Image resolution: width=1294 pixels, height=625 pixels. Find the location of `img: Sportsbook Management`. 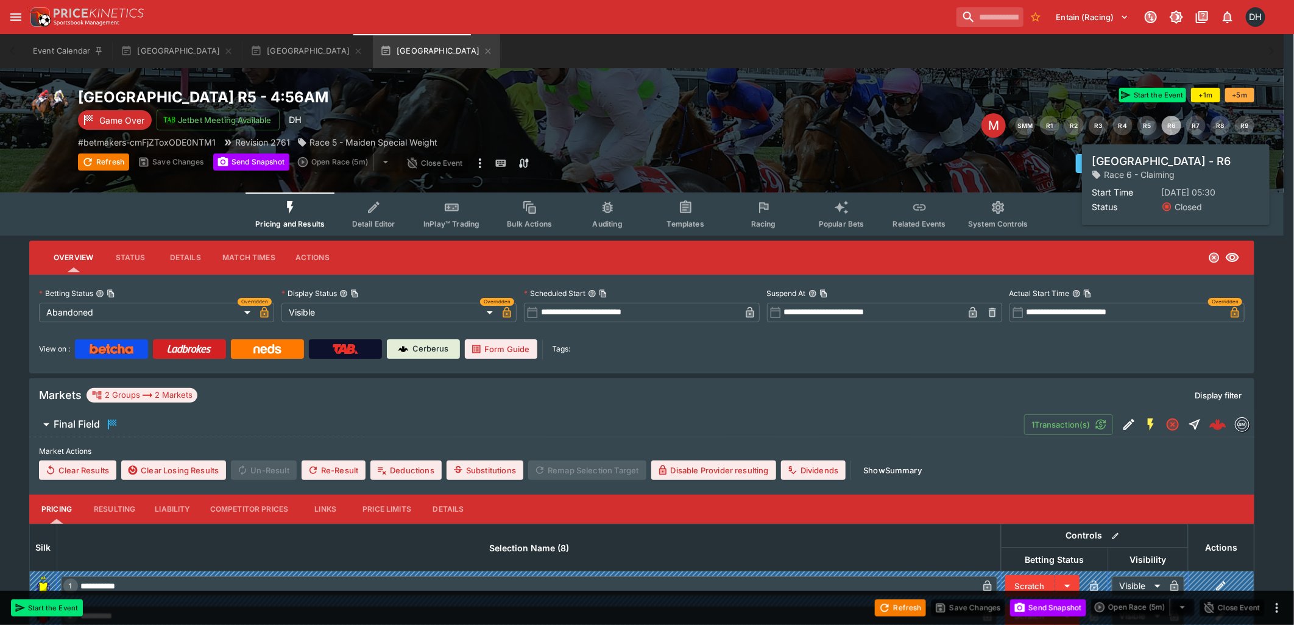

img: Sportsbook Management is located at coordinates (87, 23).